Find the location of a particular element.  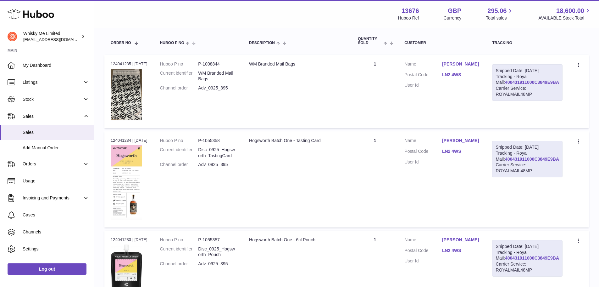

div: Currency is located at coordinates (453, 18).